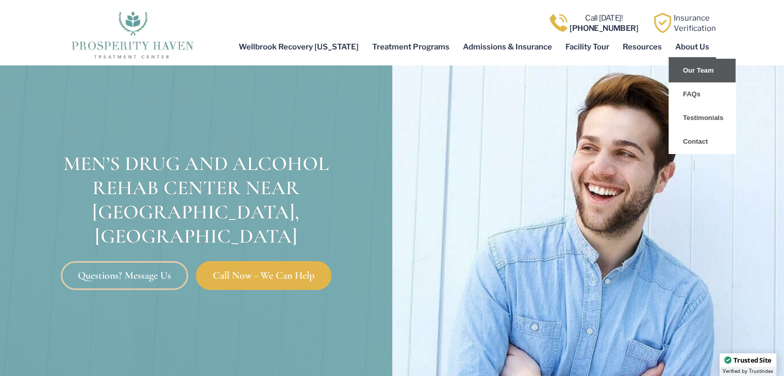 Image resolution: width=784 pixels, height=376 pixels. I want to click on a: Facility Tour, so click(587, 47).